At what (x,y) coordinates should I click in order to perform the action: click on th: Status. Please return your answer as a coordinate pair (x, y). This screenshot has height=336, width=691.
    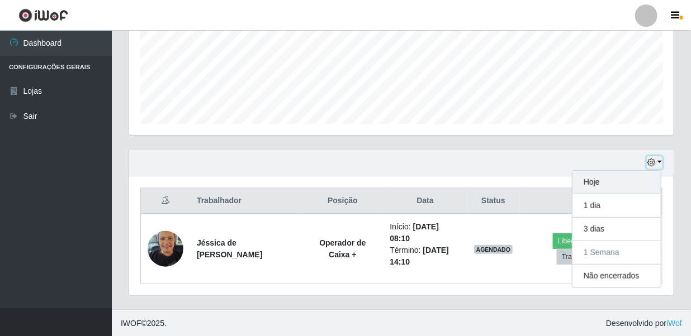
    Looking at the image, I should click on (493, 201).